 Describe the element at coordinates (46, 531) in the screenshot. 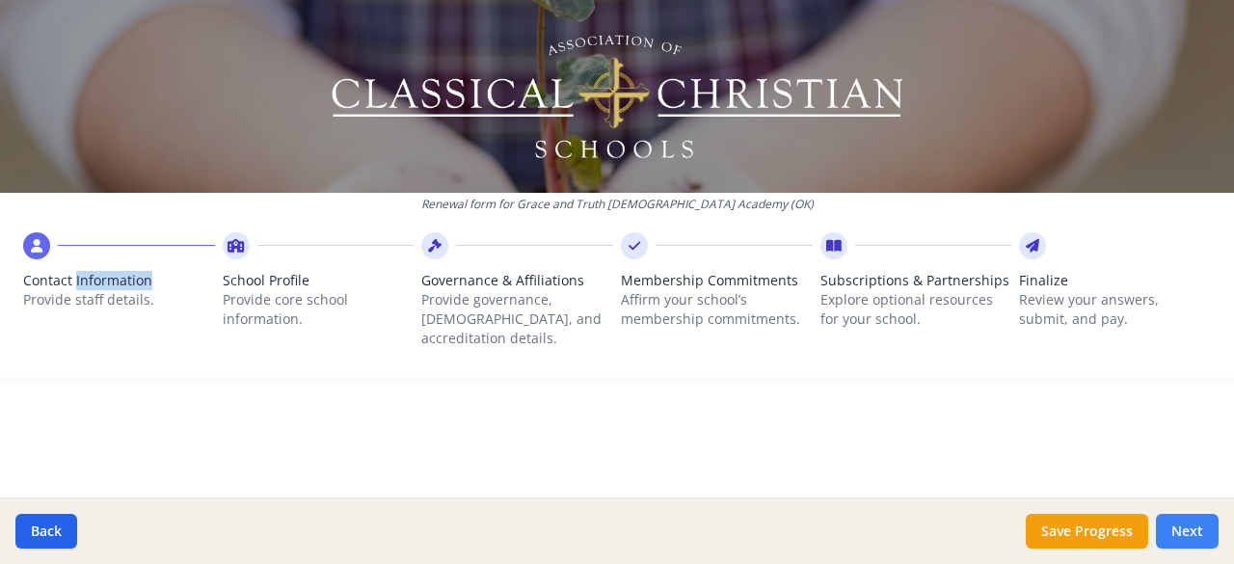

I see `button: Back` at that location.